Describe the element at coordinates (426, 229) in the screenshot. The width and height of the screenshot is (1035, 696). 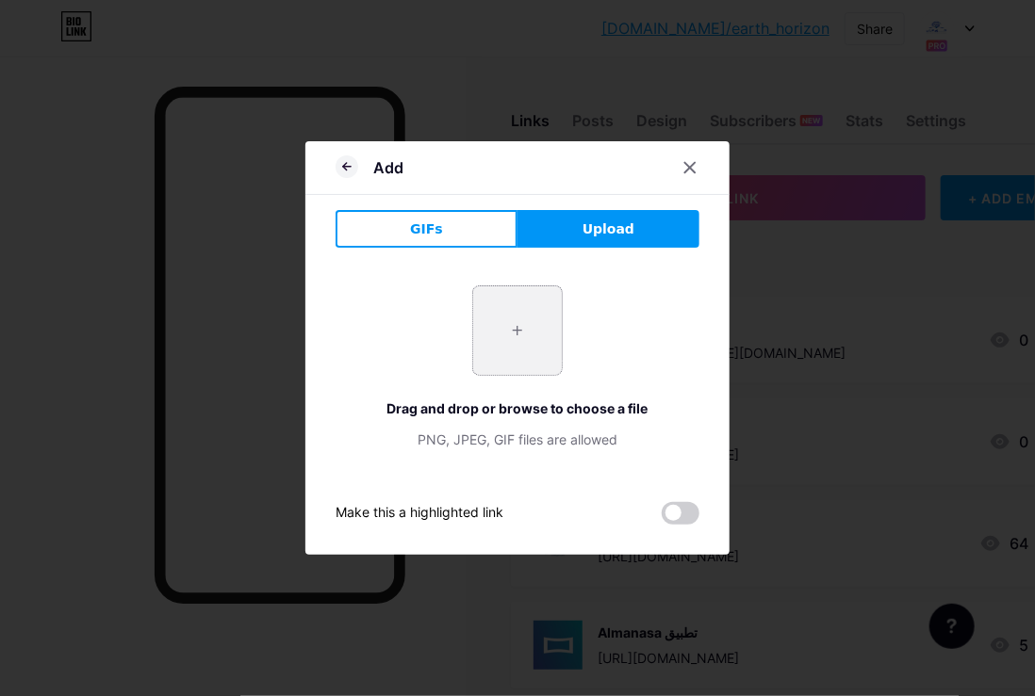
I see `button: GIFs` at that location.